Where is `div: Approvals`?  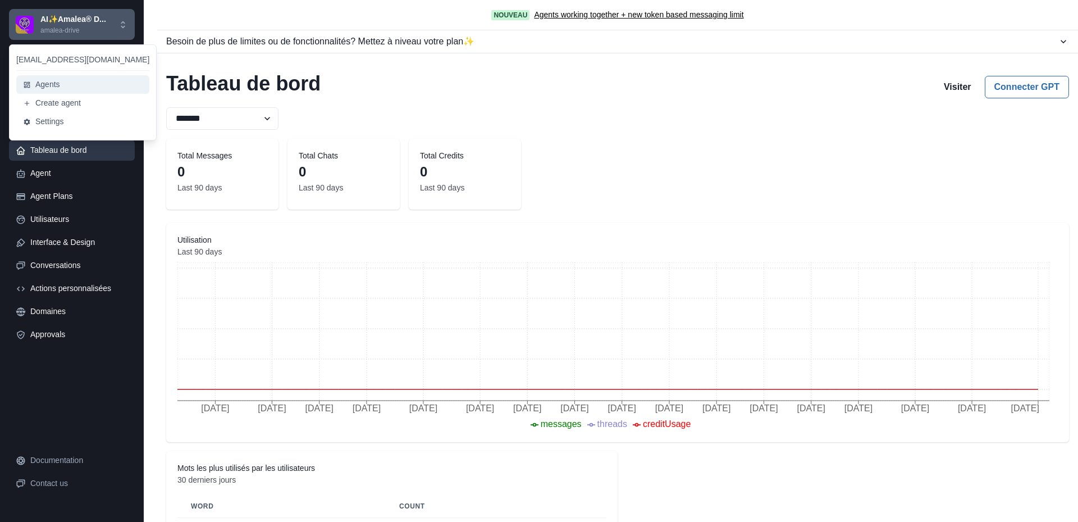 div: Approvals is located at coordinates (79, 334).